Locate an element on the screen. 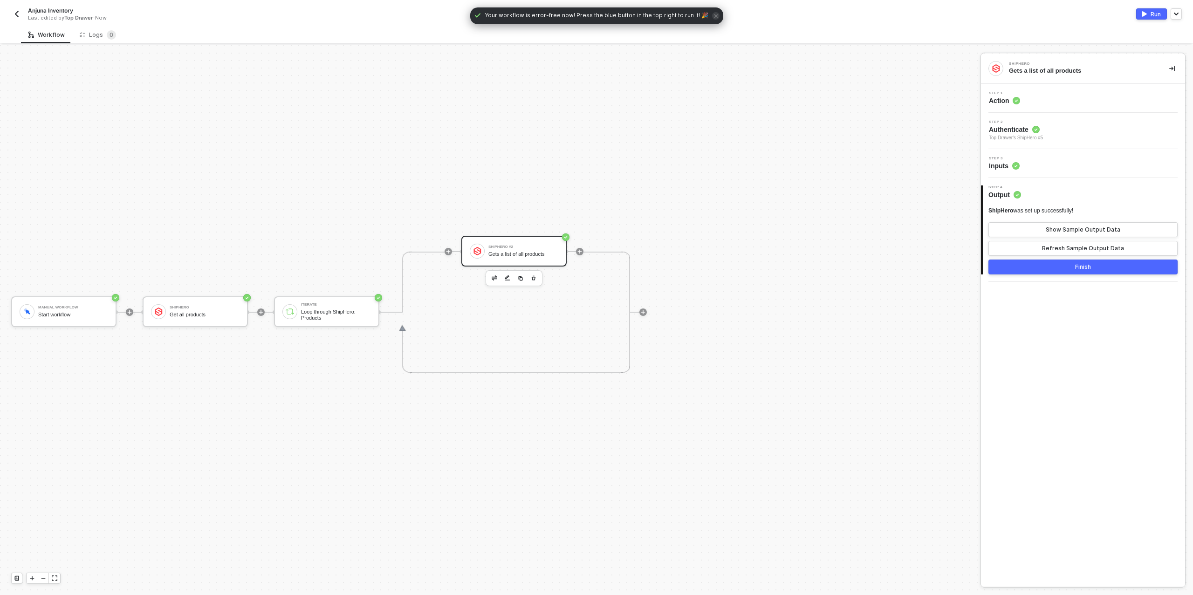 The height and width of the screenshot is (595, 1193). button: back is located at coordinates (17, 14).